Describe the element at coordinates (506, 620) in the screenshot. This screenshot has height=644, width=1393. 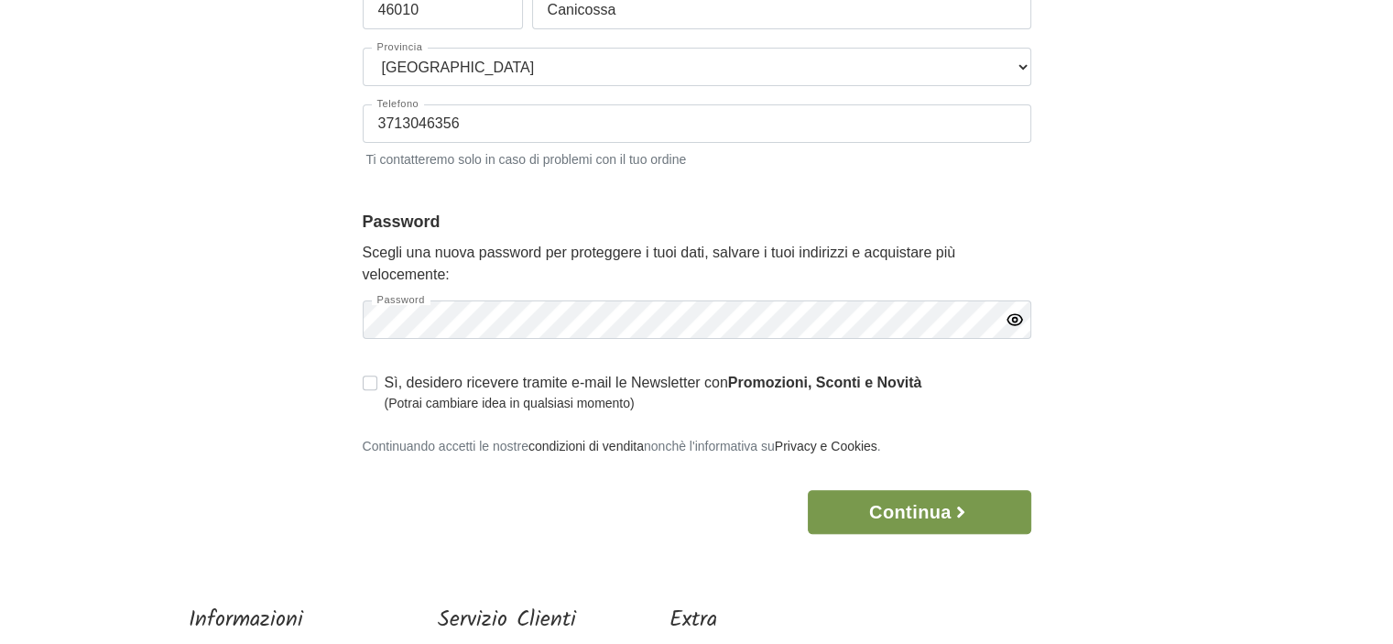
I see `h5: Servizio Clienti` at that location.